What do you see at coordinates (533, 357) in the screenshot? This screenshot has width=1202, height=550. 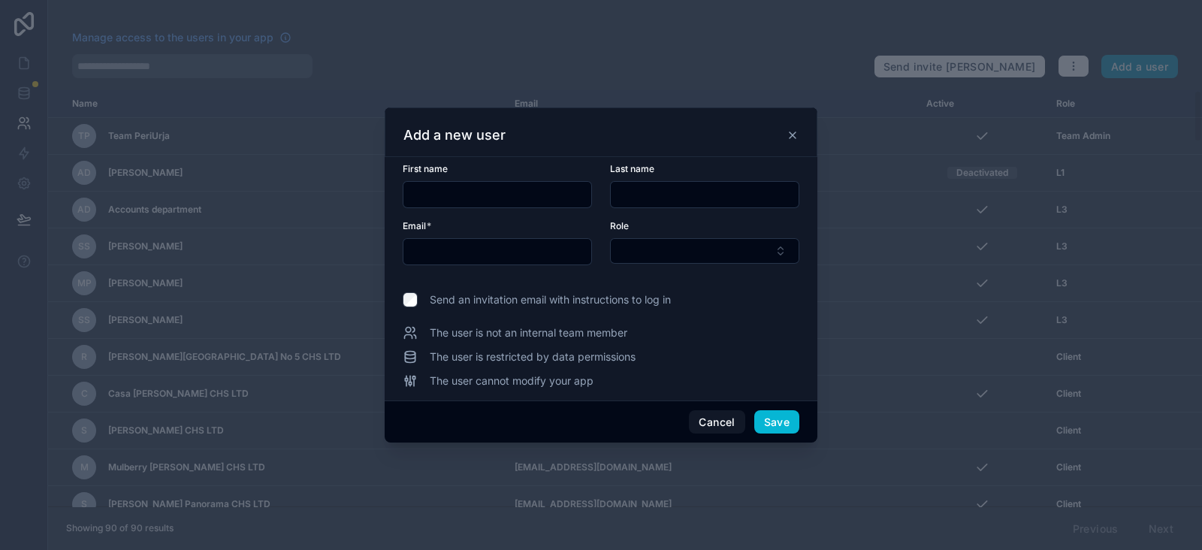 I see `span: The user is restricted by data permissions` at bounding box center [533, 357].